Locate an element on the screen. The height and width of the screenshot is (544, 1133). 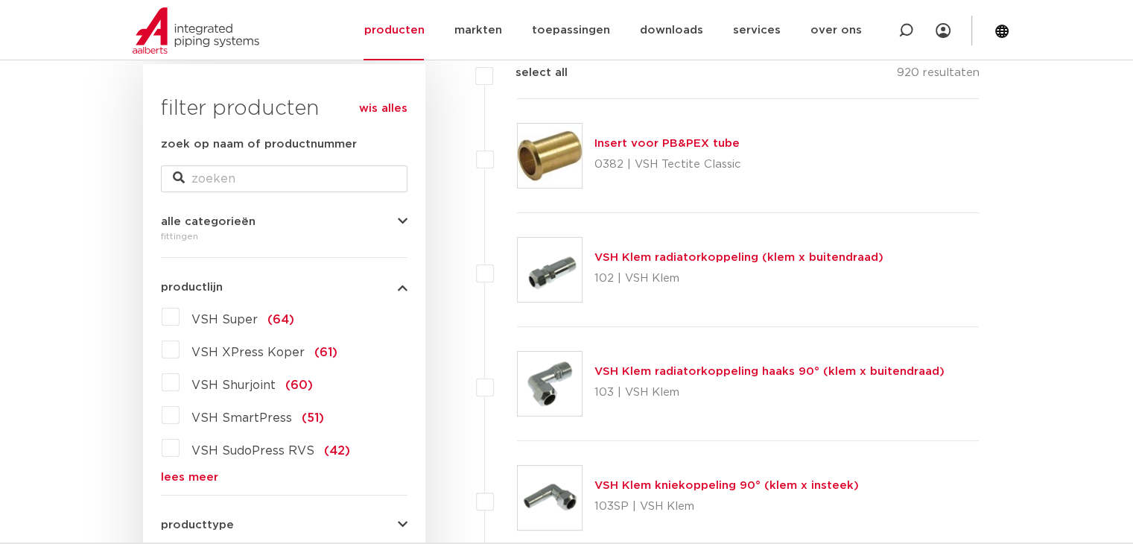
span: VSH SudoPress RVS is located at coordinates (253, 451).